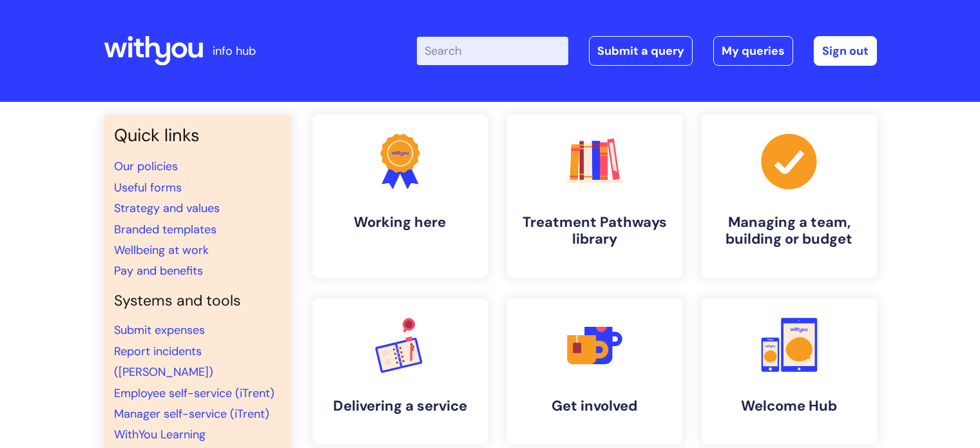 The height and width of the screenshot is (448, 980). I want to click on a: Welcome Hub, so click(790, 371).